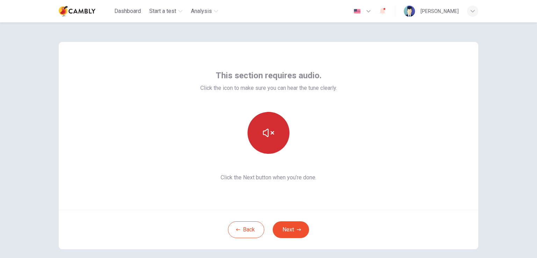 This screenshot has width=537, height=258. I want to click on button: Analysis, so click(204, 11).